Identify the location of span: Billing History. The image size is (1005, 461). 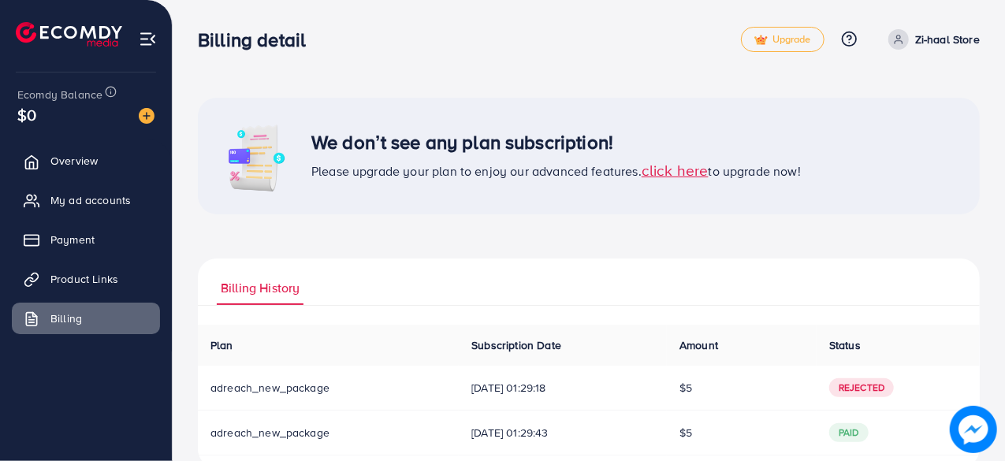
(260, 288).